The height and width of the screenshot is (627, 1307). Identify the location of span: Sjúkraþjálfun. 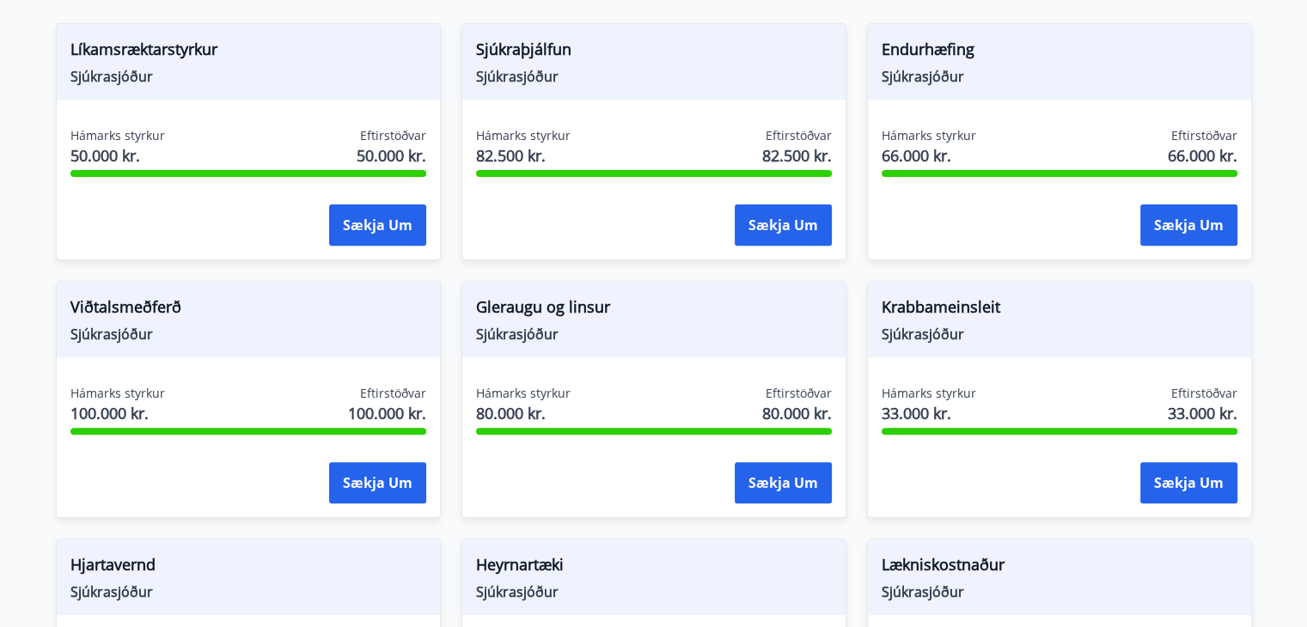
(654, 52).